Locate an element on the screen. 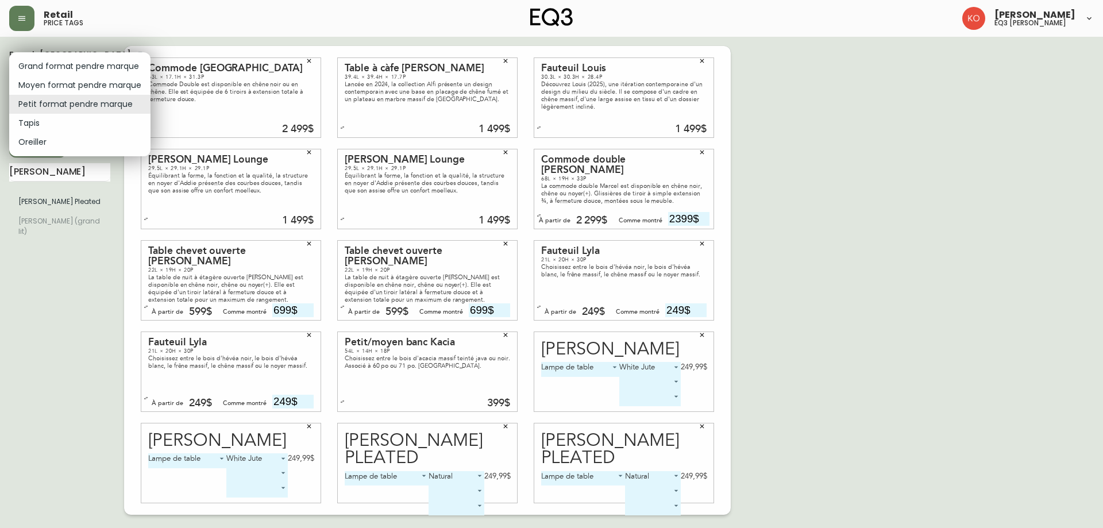 This screenshot has width=1103, height=528. li: Petit format pendre marque is located at coordinates (80, 104).